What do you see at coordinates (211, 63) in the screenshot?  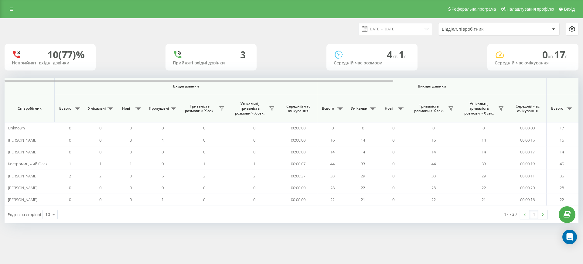 I see `div: Прийняті вхідні дзвінки` at bounding box center [211, 63].